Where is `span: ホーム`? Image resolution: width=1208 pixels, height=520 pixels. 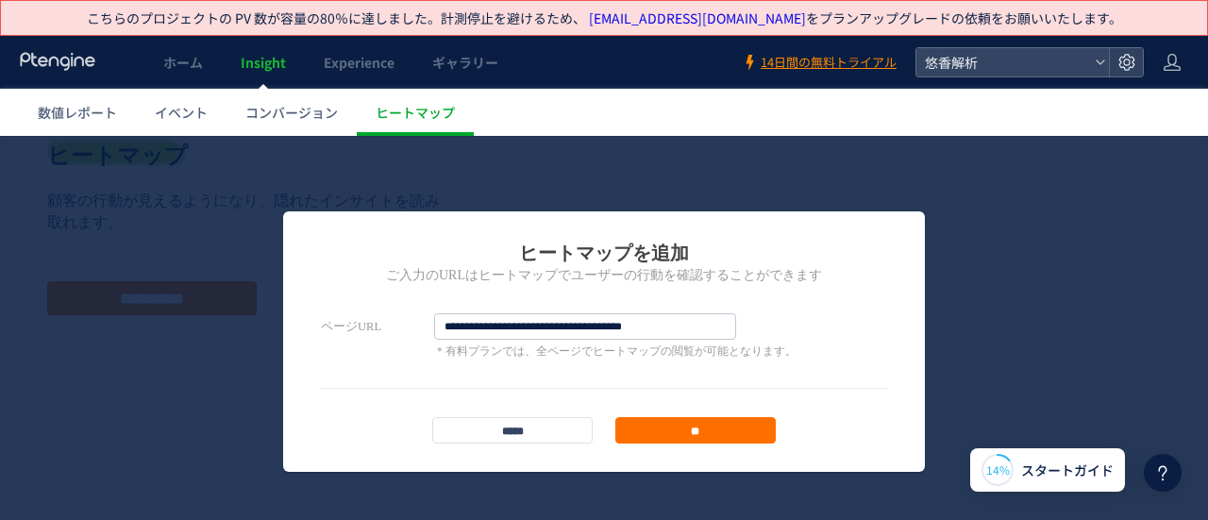
span: ホーム is located at coordinates (183, 62).